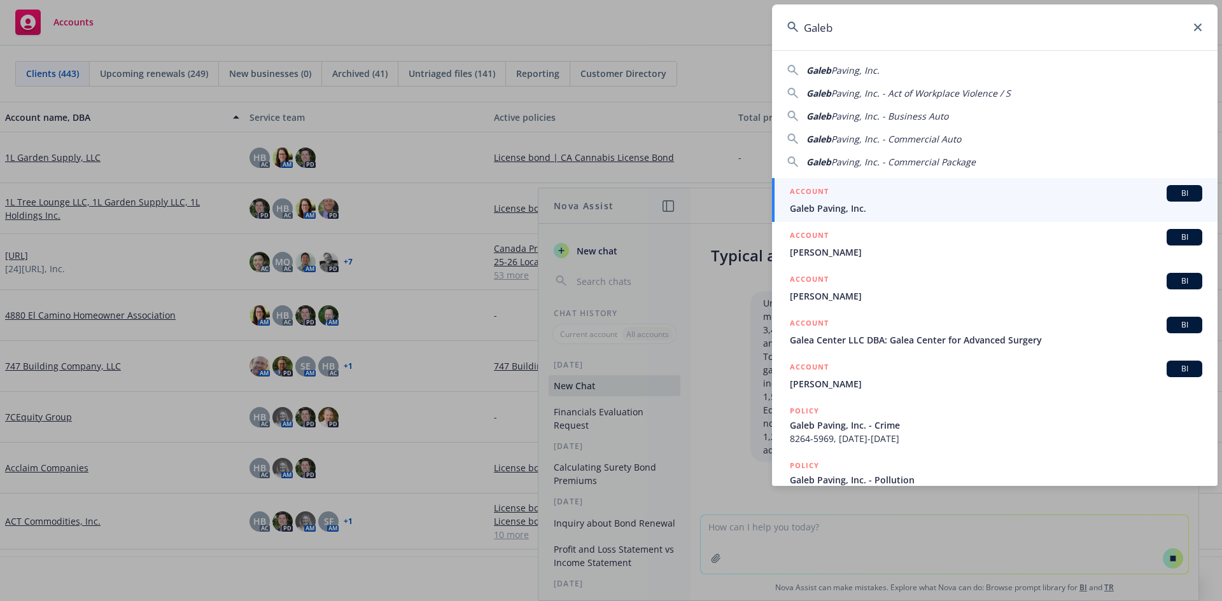 This screenshot has width=1222, height=601. I want to click on span: Paving, Inc. - Business Auto, so click(890, 116).